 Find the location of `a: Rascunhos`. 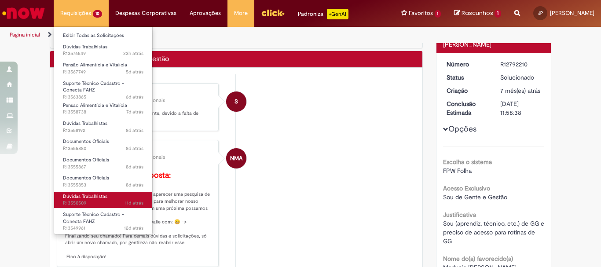

a: Rascunhos is located at coordinates (478, 13).